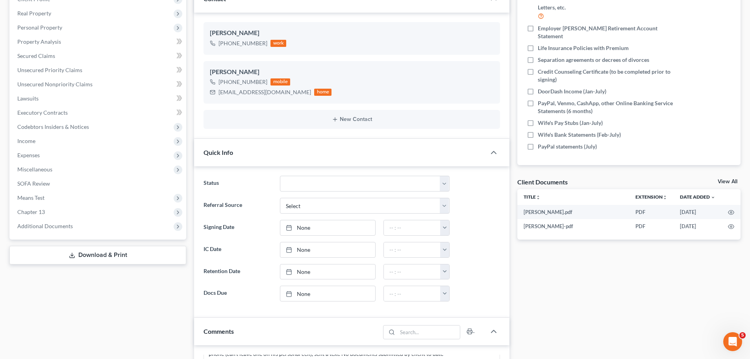  I want to click on span: Property Analysis, so click(39, 41).